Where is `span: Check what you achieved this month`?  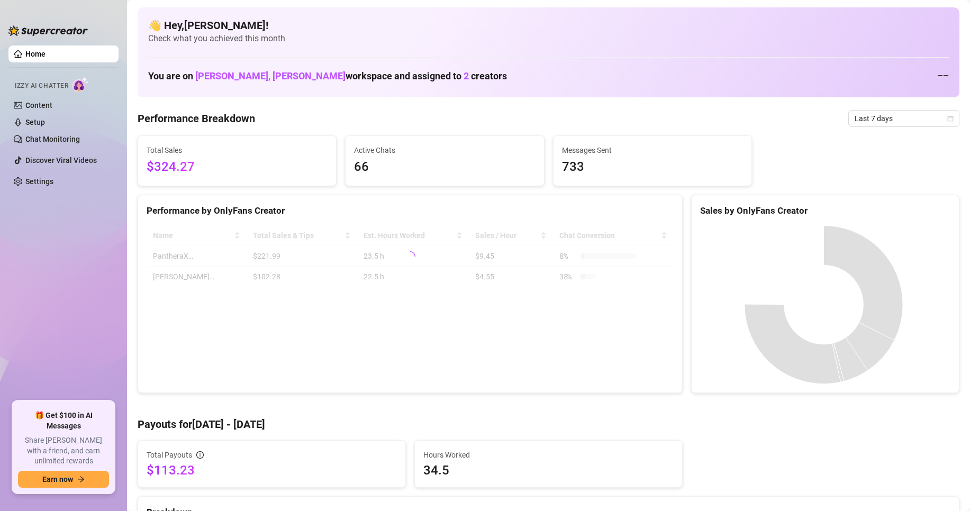 span: Check what you achieved this month is located at coordinates (548, 39).